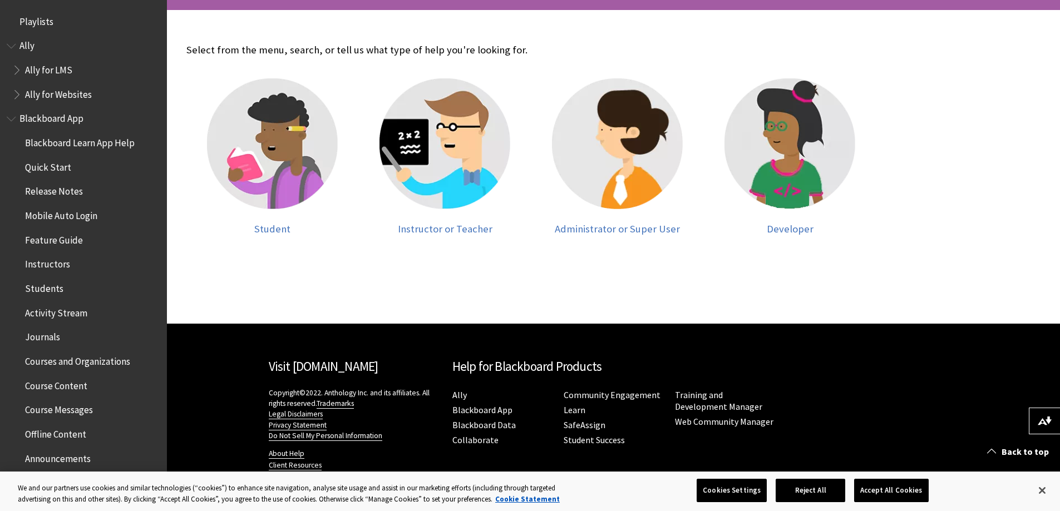  What do you see at coordinates (272, 144) in the screenshot?
I see `img: Student` at bounding box center [272, 144].